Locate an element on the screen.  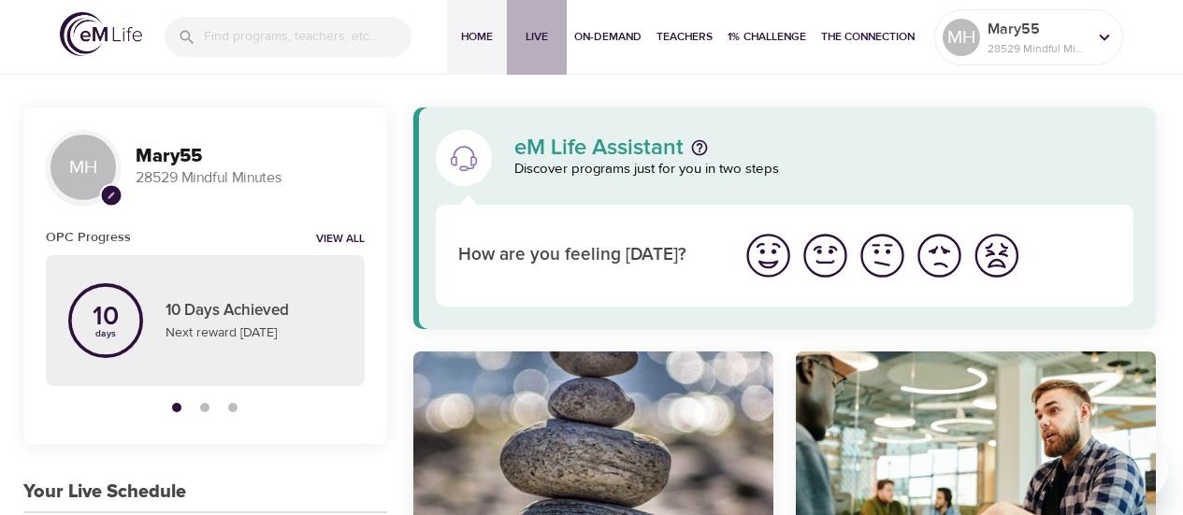
span: Teachers is located at coordinates (685, 36).